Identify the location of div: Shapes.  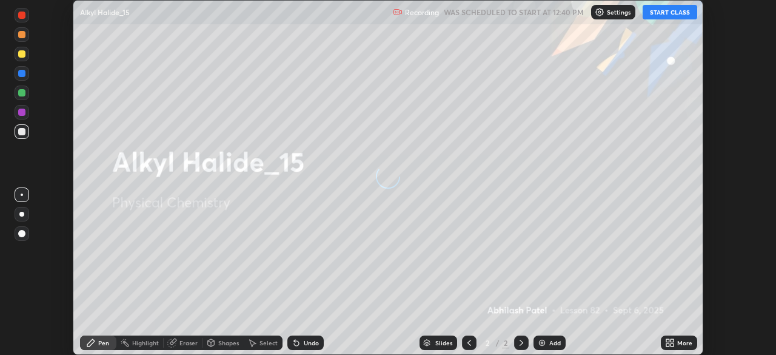
(229, 343).